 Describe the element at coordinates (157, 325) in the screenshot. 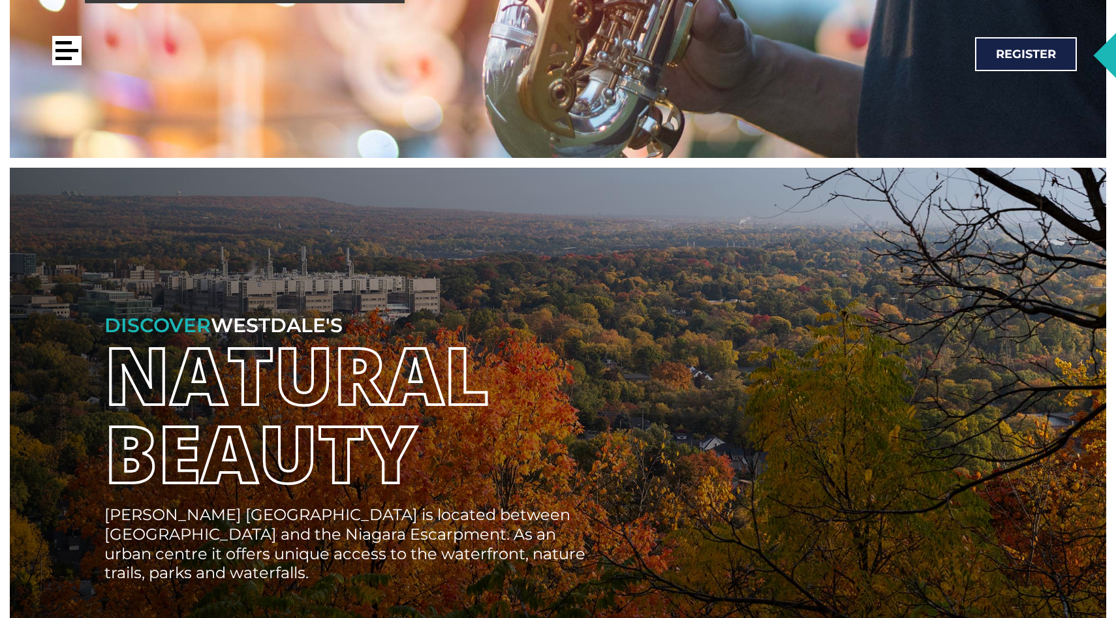

I see `span: Discover` at that location.